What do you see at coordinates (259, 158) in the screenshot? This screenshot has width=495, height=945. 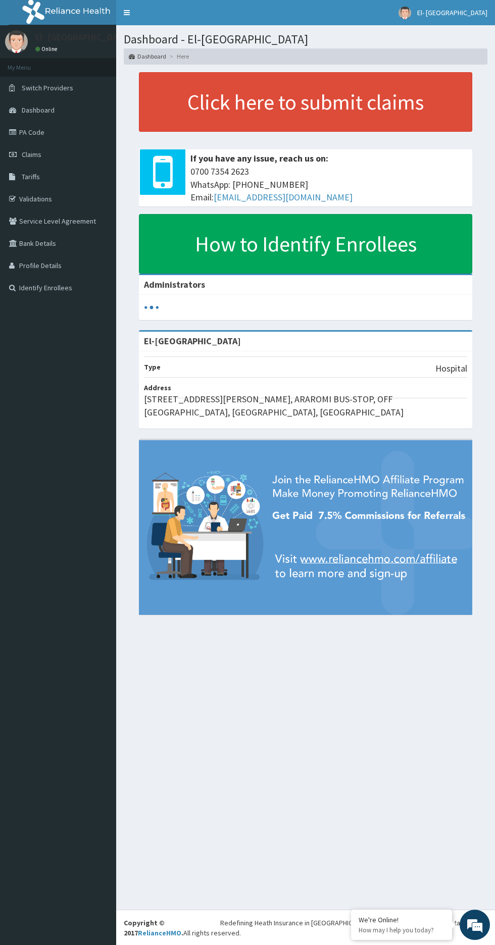 I see `b: If you have any issue, reach us on:` at bounding box center [259, 158].